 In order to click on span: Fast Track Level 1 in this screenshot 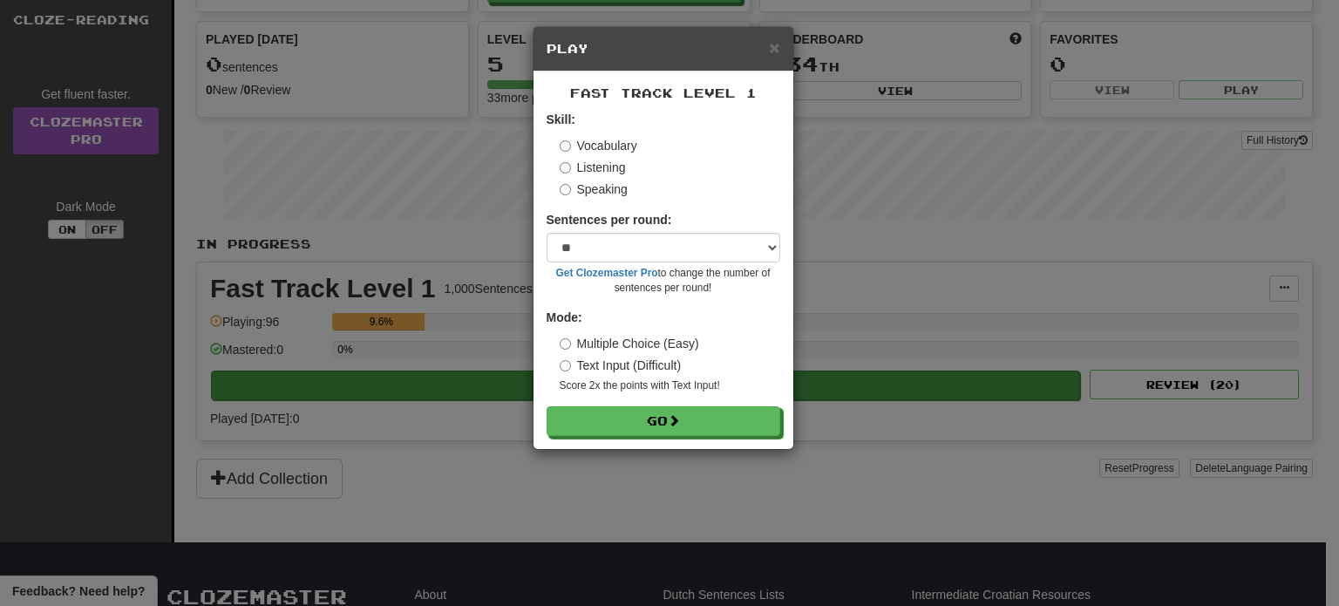, I will do `click(663, 92)`.